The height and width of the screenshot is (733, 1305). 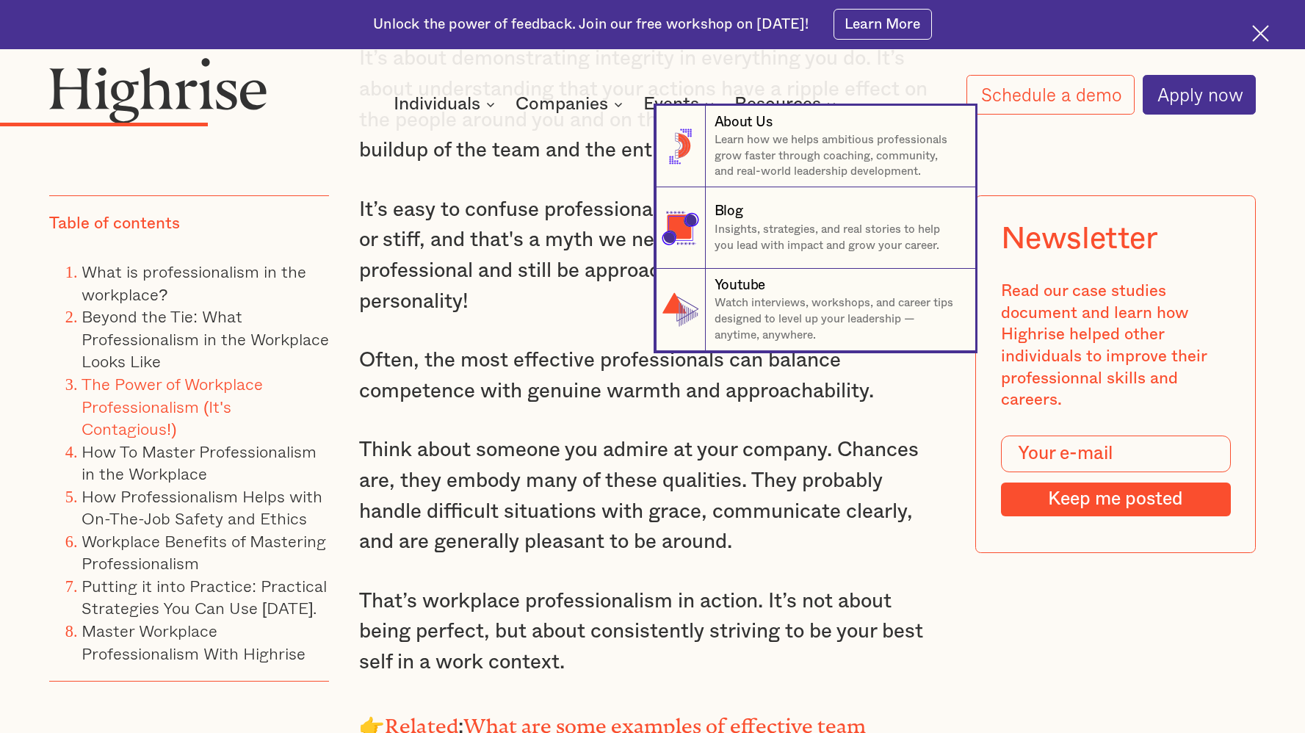 What do you see at coordinates (1115, 454) in the screenshot?
I see `input: Your e-mail` at bounding box center [1115, 454].